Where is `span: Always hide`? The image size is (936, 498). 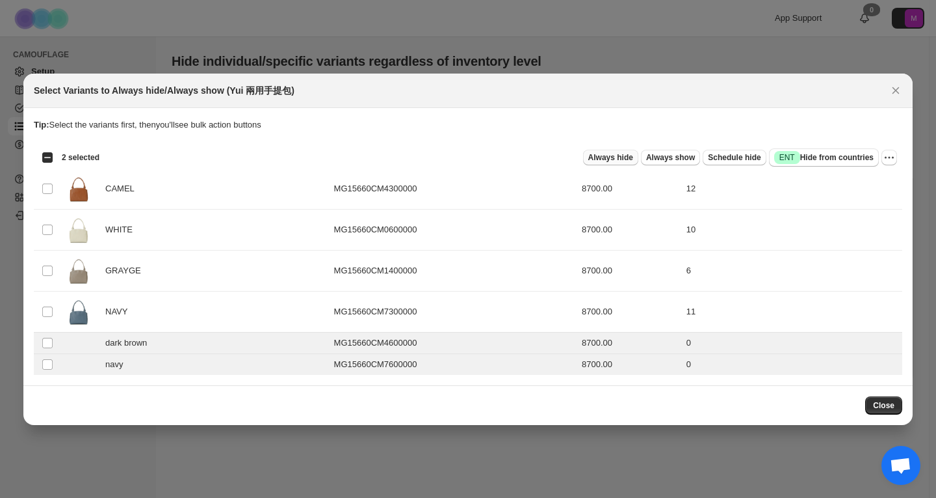
span: Always hide is located at coordinates (611, 157).